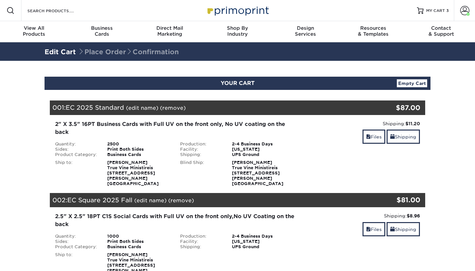  I want to click on span: Direct Mail, so click(170, 28).